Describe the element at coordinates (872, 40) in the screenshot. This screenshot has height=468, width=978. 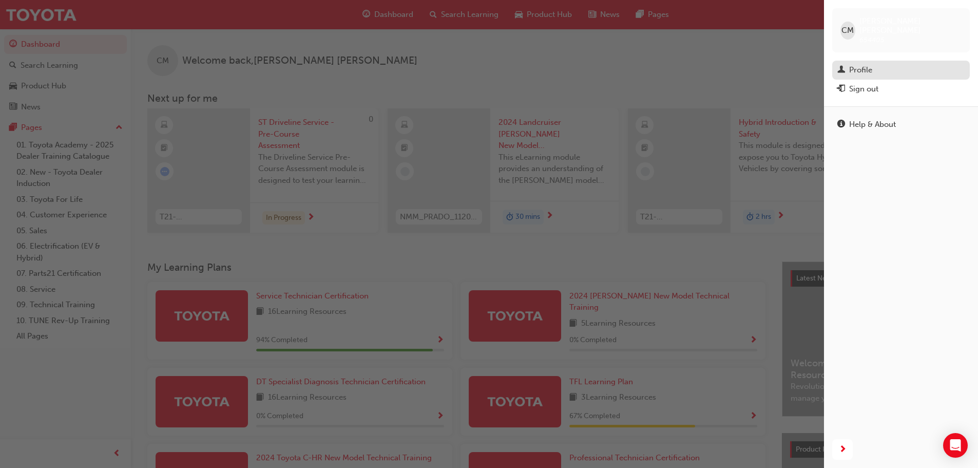
I see `span: 654405` at that location.